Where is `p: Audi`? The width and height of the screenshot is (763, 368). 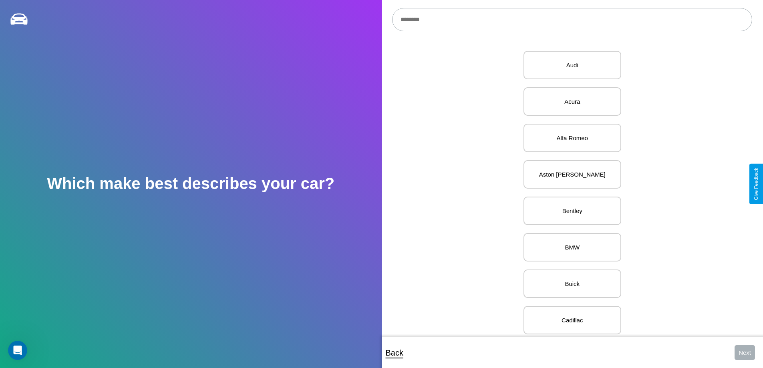 p: Audi is located at coordinates (572, 65).